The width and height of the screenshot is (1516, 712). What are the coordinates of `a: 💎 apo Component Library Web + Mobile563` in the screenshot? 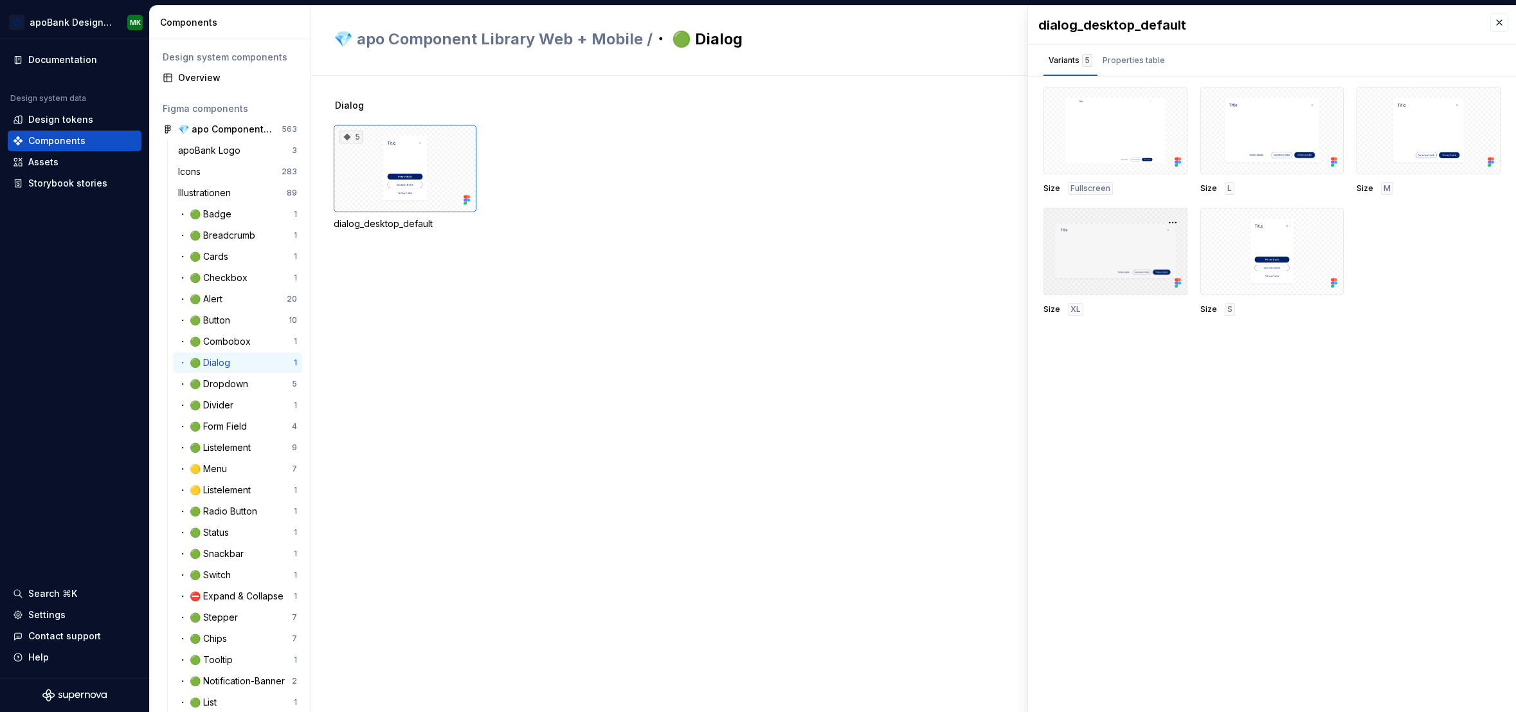 It's located at (230, 129).